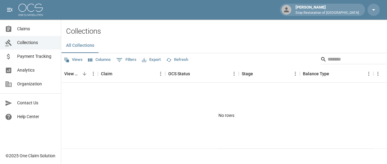 This screenshot has height=164, width=387. Describe the element at coordinates (36, 103) in the screenshot. I see `span: Contact Us` at that location.